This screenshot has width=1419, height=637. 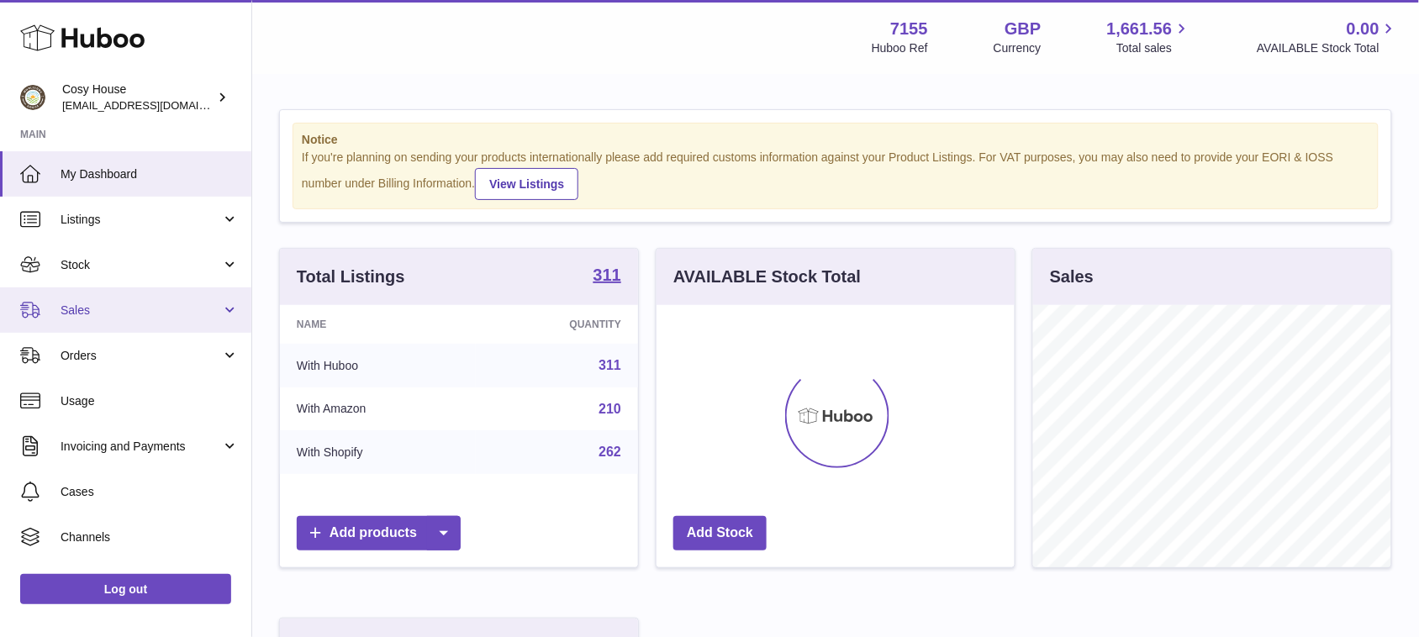 What do you see at coordinates (1327, 37) in the screenshot?
I see `a: 0.00 AVAILABLE Stock Total` at bounding box center [1327, 37].